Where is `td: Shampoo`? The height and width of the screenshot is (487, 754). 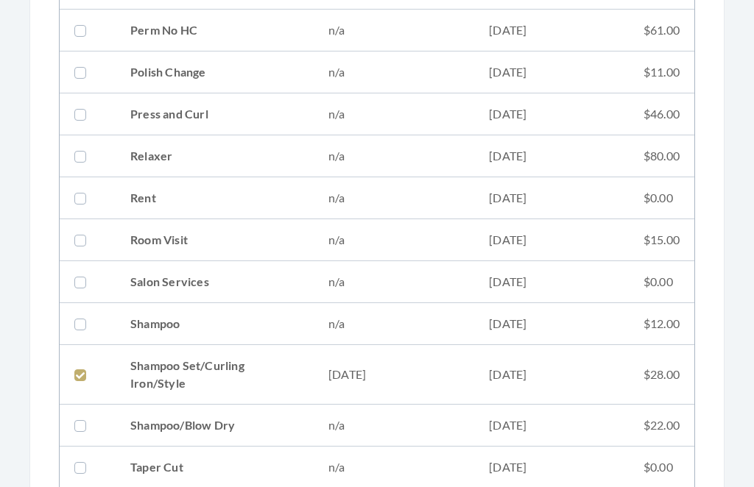
td: Shampoo is located at coordinates (214, 325).